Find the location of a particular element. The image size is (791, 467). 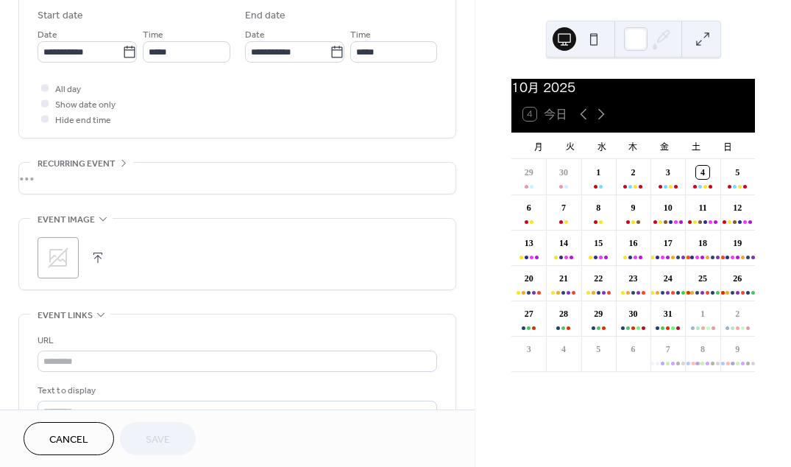

span: Event image is located at coordinates (66, 219).